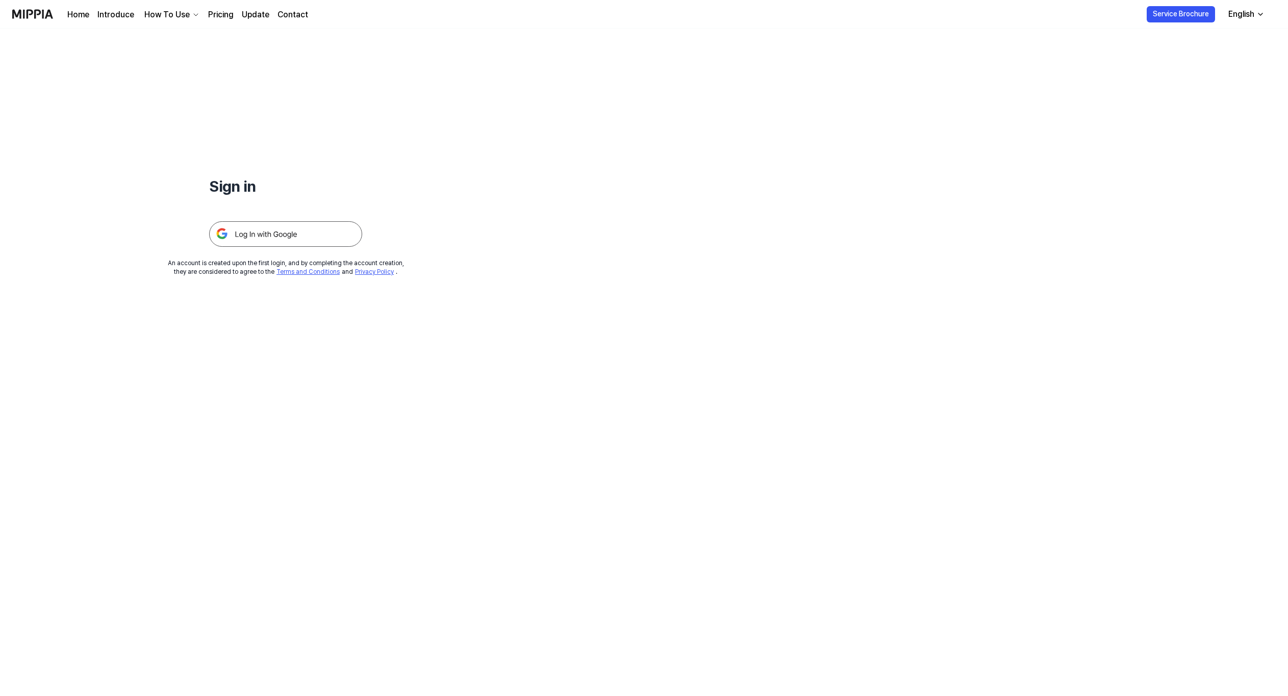  I want to click on a: Privacy Policy, so click(374, 272).